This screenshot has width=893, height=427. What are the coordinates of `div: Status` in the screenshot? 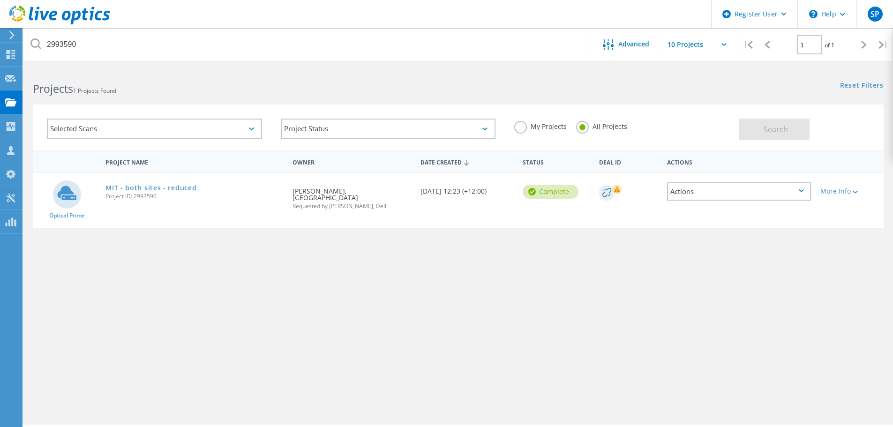 It's located at (556, 161).